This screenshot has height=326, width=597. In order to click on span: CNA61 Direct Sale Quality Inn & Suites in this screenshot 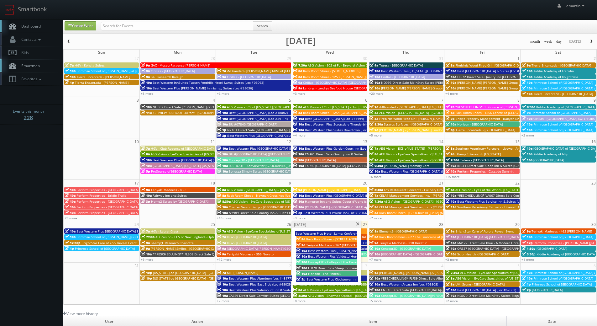, I will do `click(334, 154)`.